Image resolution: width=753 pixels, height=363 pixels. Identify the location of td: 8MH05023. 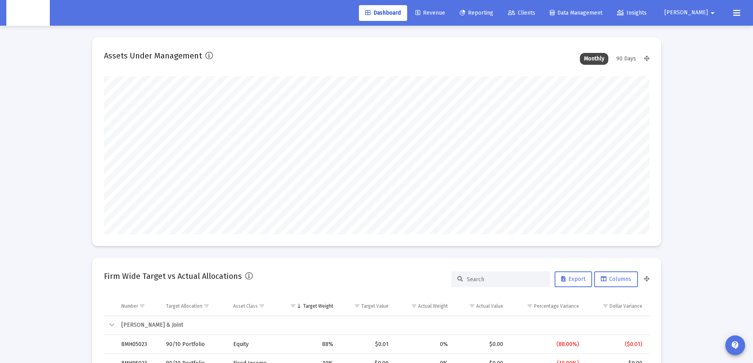
(138, 345).